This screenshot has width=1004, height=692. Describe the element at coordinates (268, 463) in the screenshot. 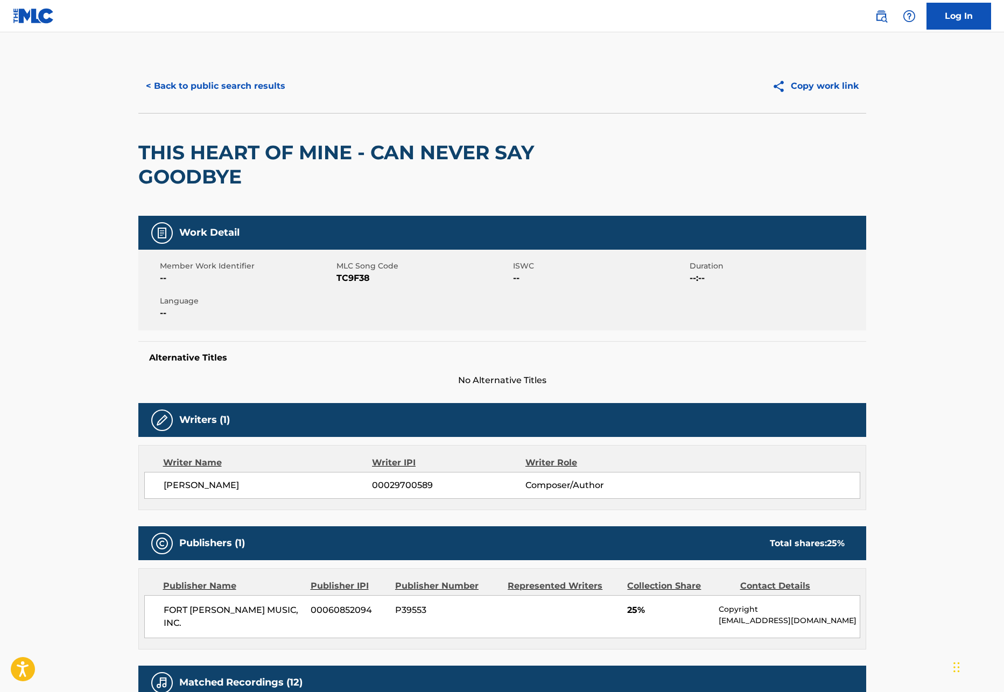

I see `div: Writer Name` at that location.